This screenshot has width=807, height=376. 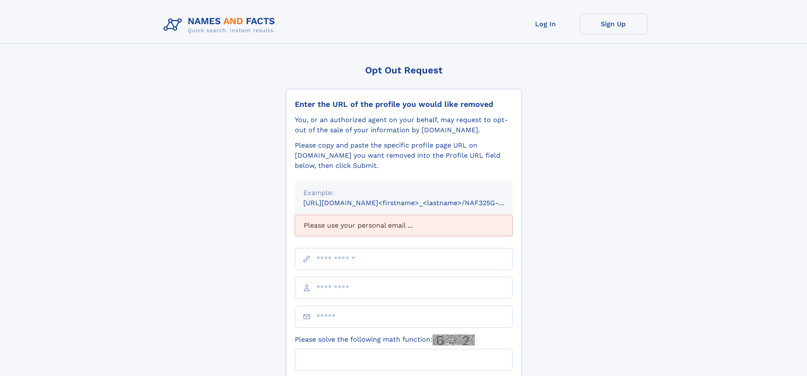 I want to click on label: Please solve the following math function:, so click(x=385, y=340).